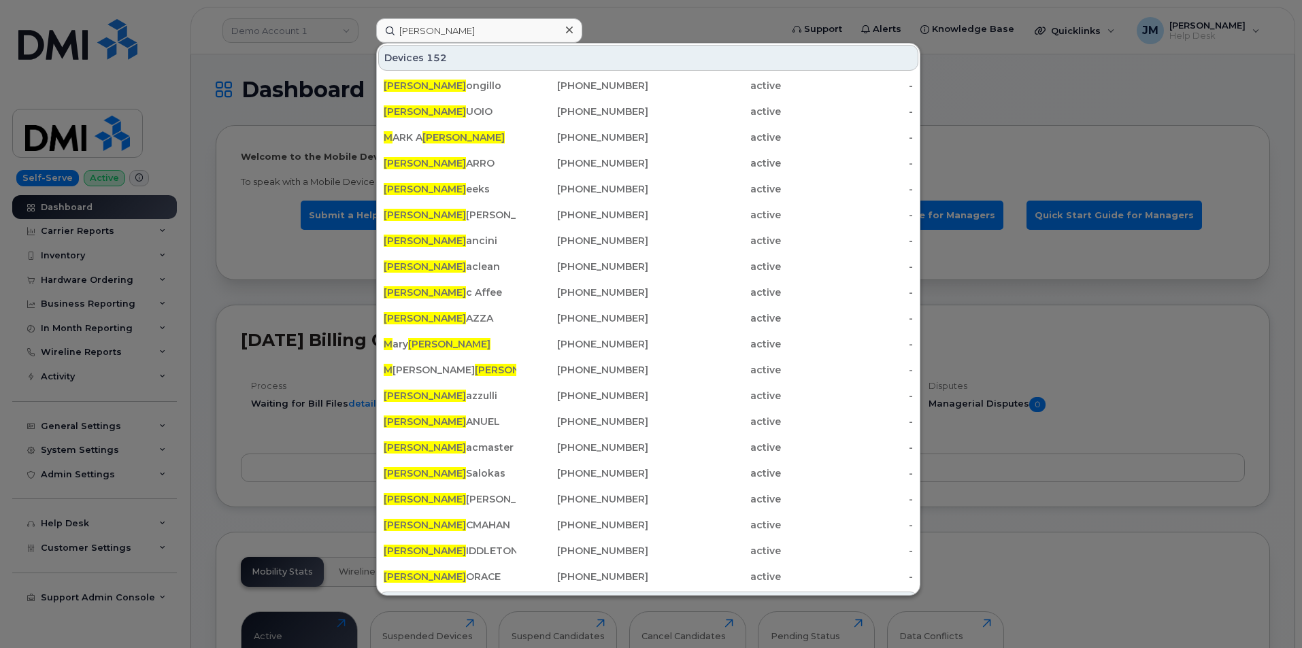  I want to click on div: ongillo, so click(450, 86).